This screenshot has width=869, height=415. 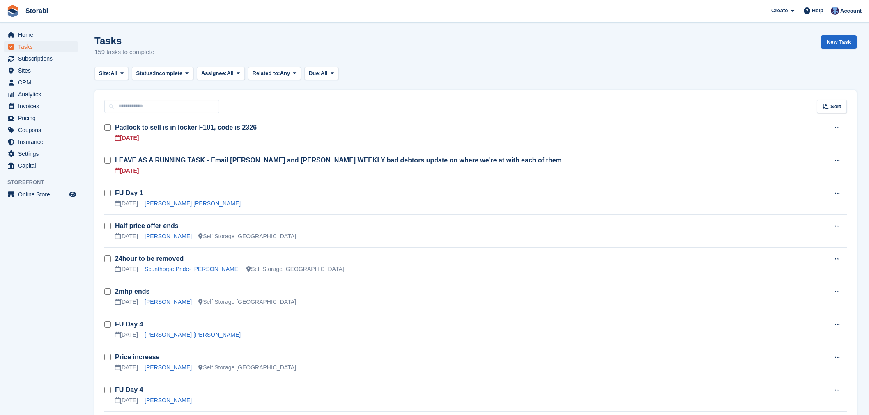 I want to click on span: Analytics, so click(x=43, y=94).